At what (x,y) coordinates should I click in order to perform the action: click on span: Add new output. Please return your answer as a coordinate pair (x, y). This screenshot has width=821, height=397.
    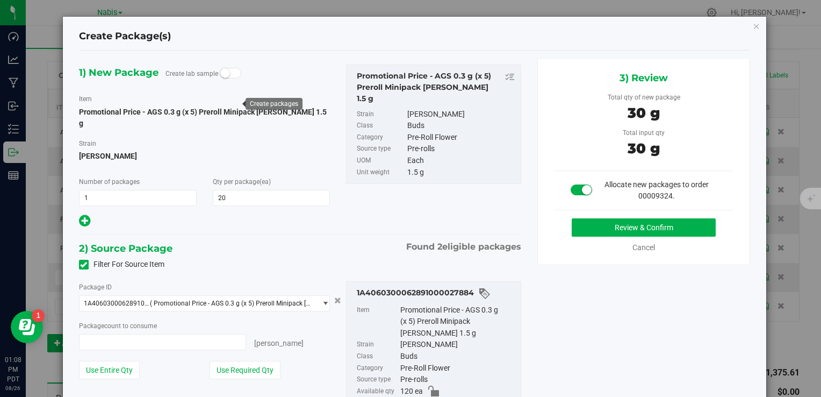
    Looking at the image, I should click on (84, 222).